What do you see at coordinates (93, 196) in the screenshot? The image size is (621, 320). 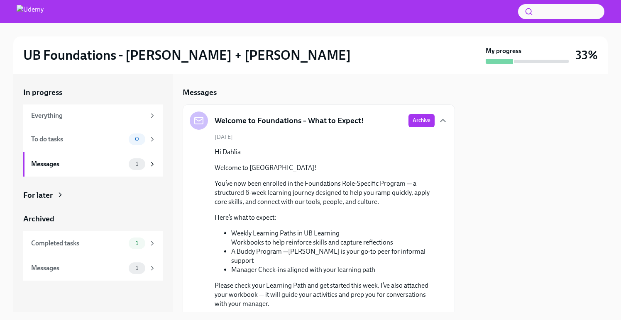 I see `a: For later` at bounding box center [93, 196].